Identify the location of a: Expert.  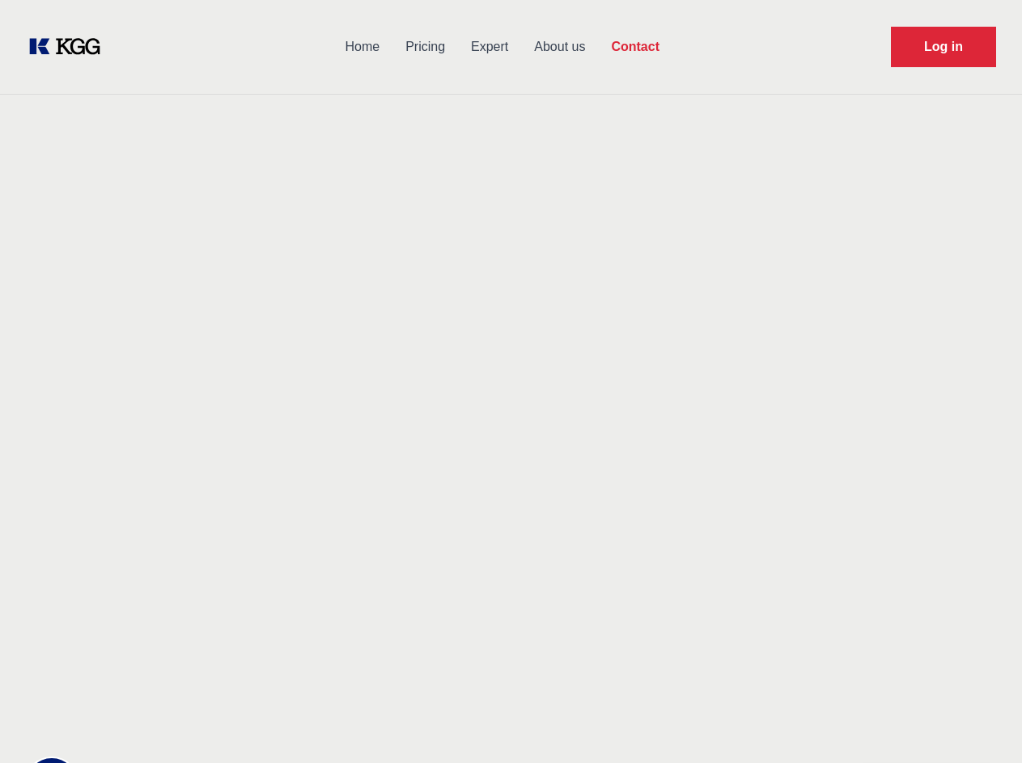
(489, 47).